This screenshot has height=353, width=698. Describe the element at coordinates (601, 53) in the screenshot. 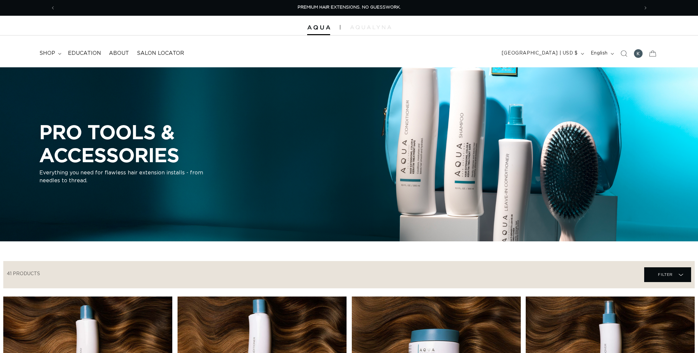

I see `button: English` at that location.